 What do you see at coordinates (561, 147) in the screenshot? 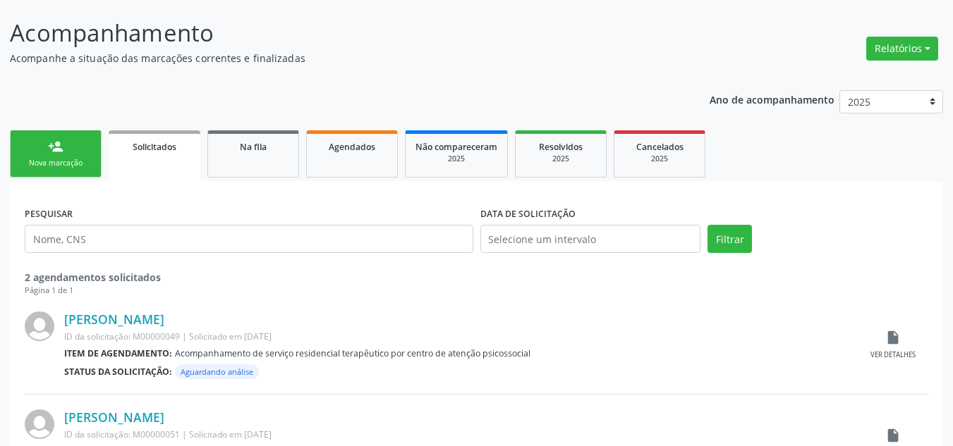
I see `span: Resolvidos` at bounding box center [561, 147].